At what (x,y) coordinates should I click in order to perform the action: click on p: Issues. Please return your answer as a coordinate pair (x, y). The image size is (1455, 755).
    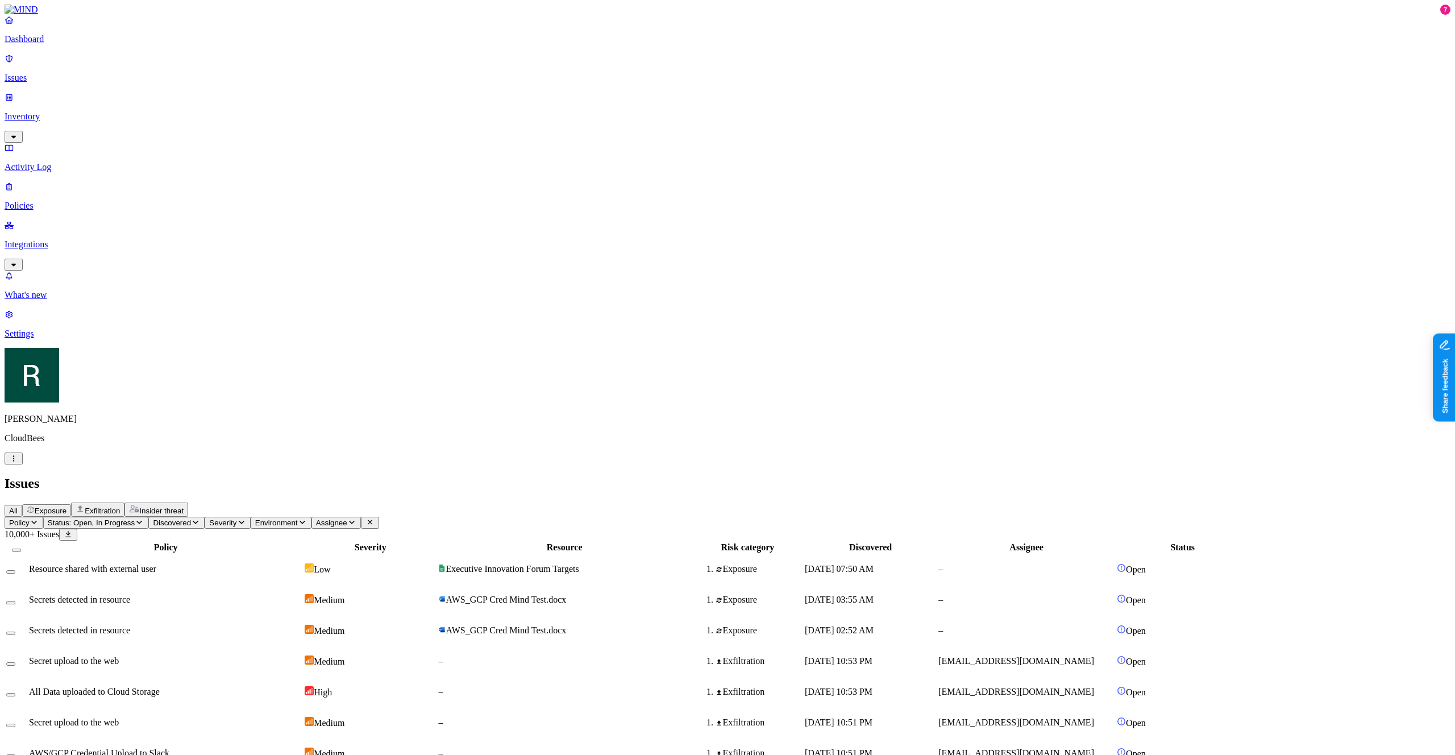
    Looking at the image, I should click on (727, 78).